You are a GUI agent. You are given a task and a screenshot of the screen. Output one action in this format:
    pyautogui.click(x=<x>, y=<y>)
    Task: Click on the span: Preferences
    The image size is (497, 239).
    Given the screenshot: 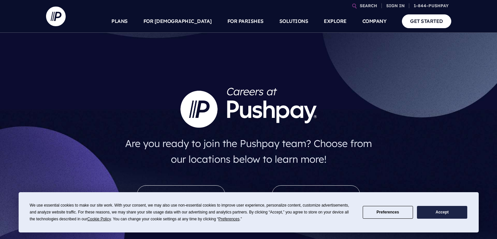 What is the action you would take?
    pyautogui.click(x=229, y=219)
    